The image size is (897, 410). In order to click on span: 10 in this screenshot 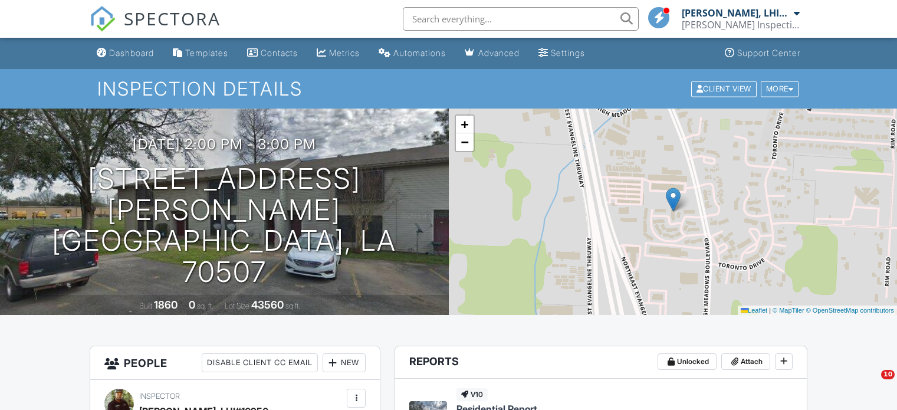, I will do `click(887, 374)`.